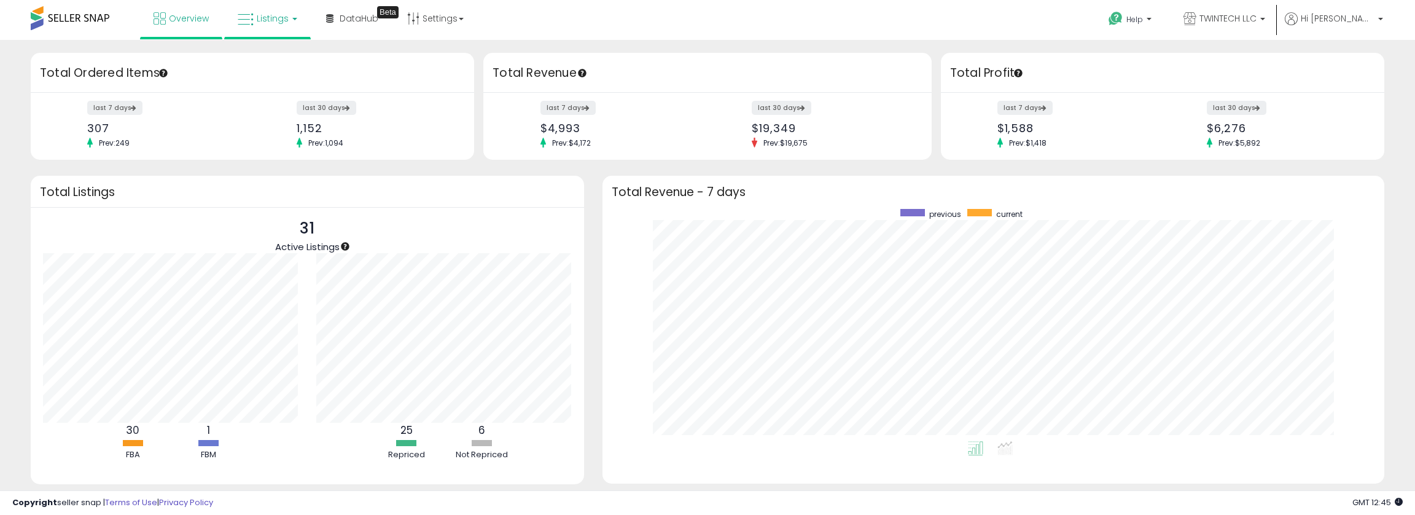 This screenshot has width=1415, height=515. Describe the element at coordinates (131, 502) in the screenshot. I see `a: Terms of Use` at that location.